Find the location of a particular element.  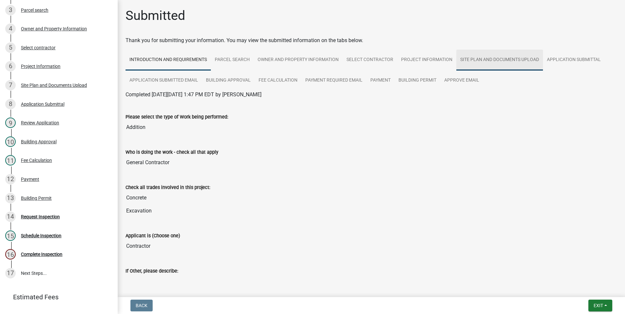

a: Fee Calculation is located at coordinates (278, 81).